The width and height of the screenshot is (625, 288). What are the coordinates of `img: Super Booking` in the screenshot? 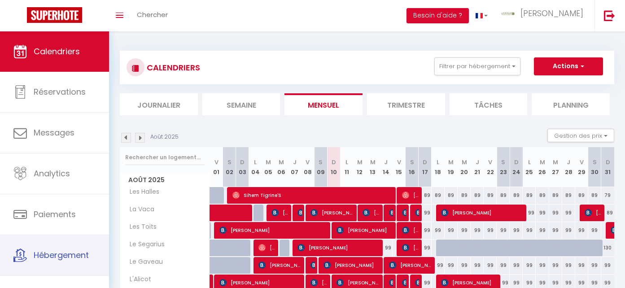 It's located at (54, 15).